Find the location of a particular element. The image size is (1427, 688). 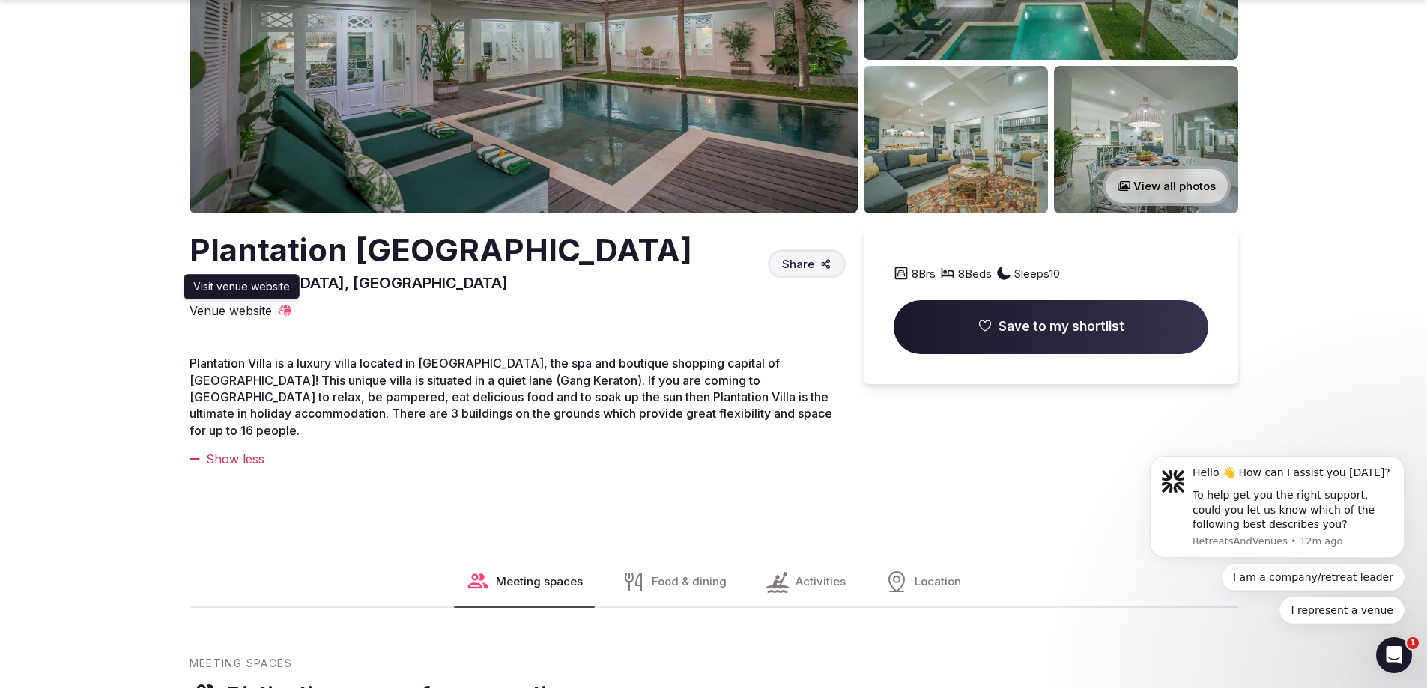

div: Message content is located at coordinates (166, 61).